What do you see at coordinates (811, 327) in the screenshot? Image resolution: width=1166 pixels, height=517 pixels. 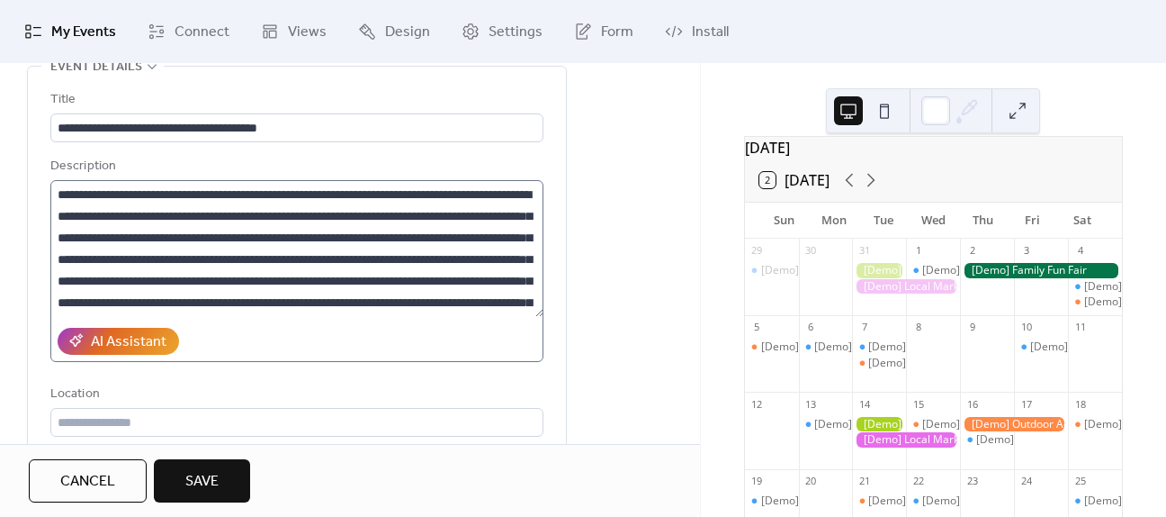 I see `div: 6` at bounding box center [811, 327].